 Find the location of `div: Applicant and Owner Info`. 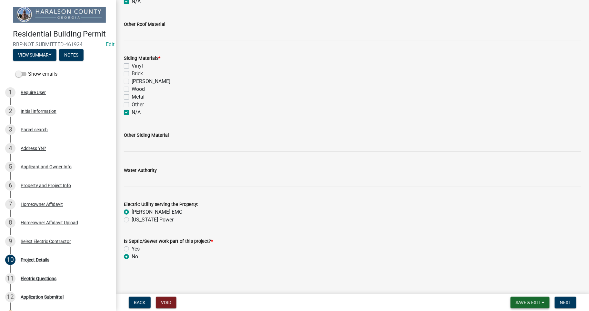

div: Applicant and Owner Info is located at coordinates (46, 167).